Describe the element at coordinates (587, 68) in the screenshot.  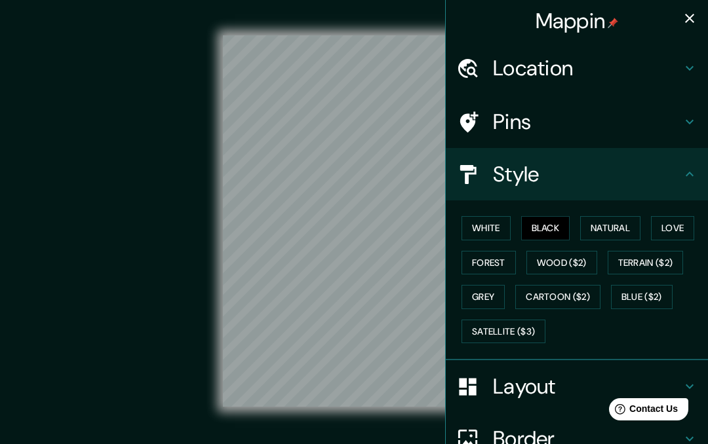
I see `h4: Location` at that location.